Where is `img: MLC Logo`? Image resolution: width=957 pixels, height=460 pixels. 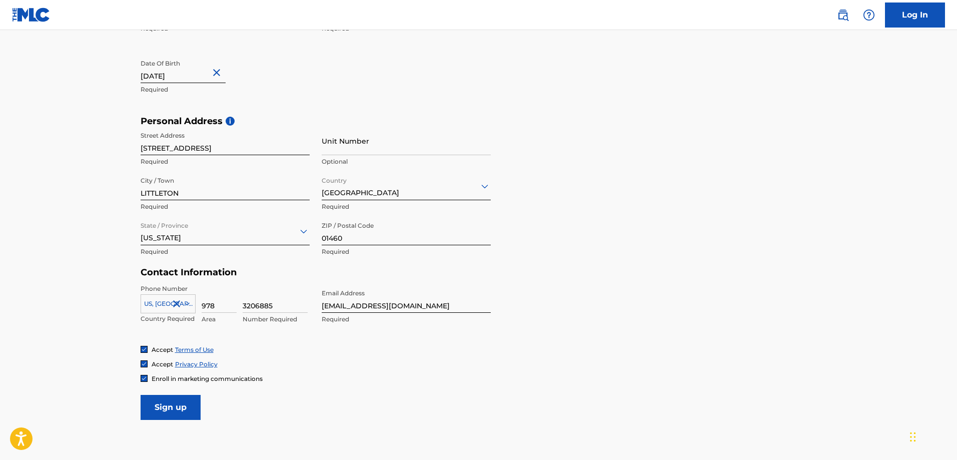 img: MLC Logo is located at coordinates (31, 15).